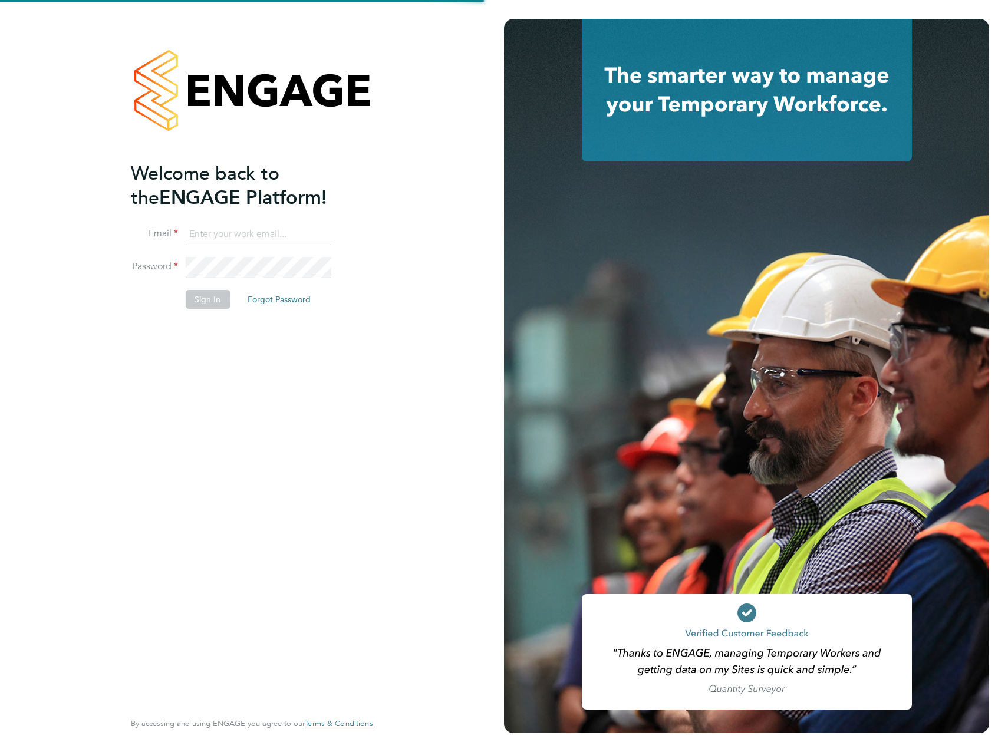 The image size is (1008, 752). What do you see at coordinates (252, 723) in the screenshot?
I see `span: By accessing and using ENGAGE you agree to our` at bounding box center [252, 723].